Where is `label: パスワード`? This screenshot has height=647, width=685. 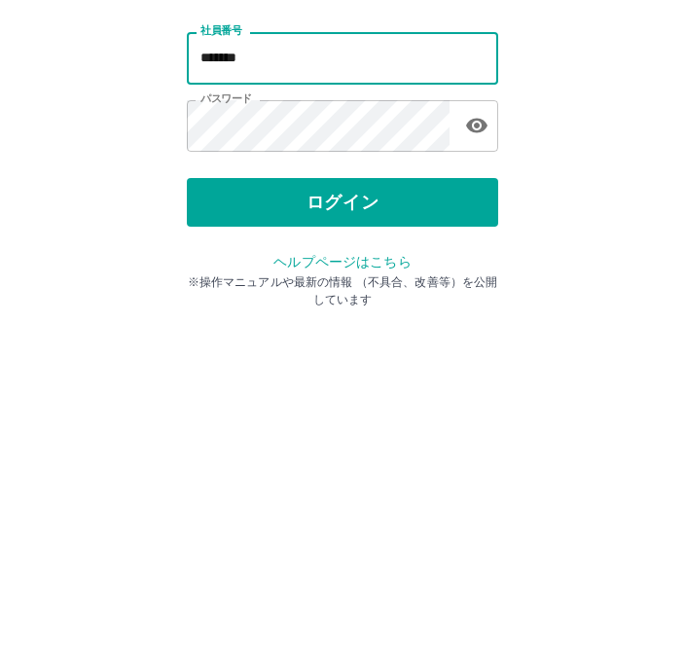
label: パスワード is located at coordinates (226, 257).